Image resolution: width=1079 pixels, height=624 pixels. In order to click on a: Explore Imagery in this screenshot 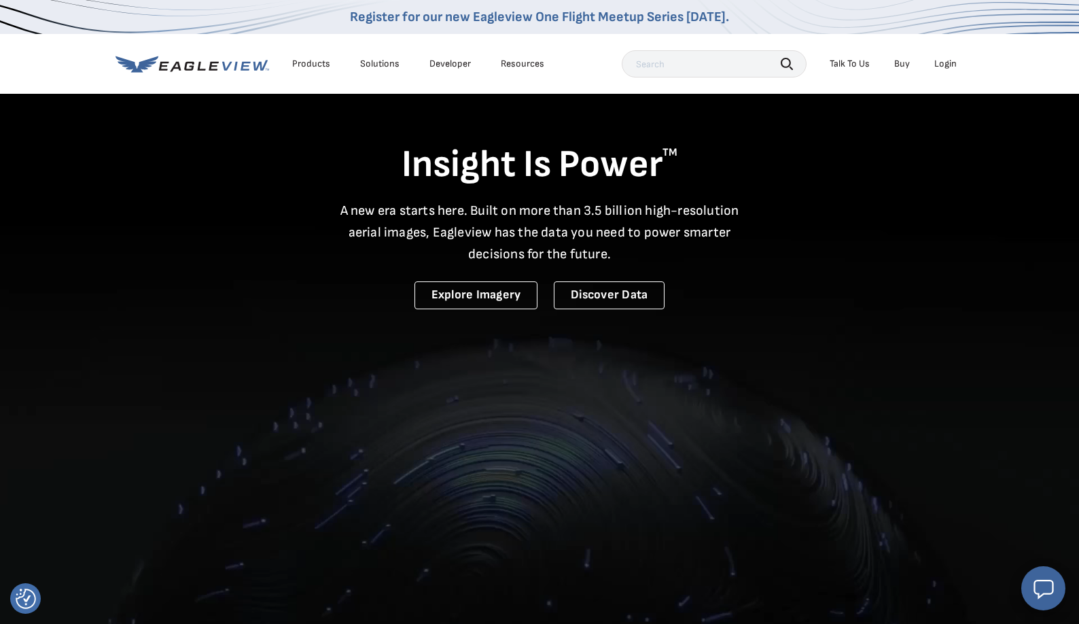, I will do `click(476, 295)`.